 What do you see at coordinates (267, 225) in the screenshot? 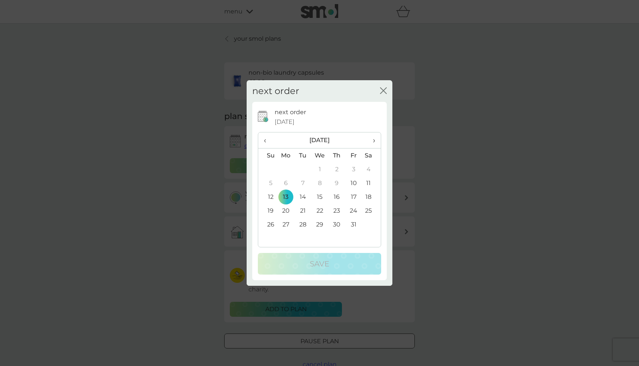
I see `td: 26` at bounding box center [267, 225].